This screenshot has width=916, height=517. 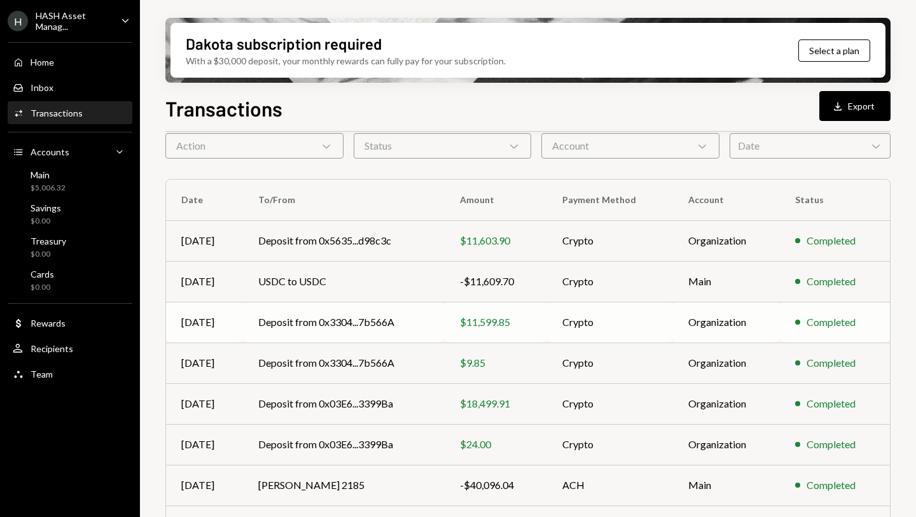 I want to click on div: Treasury, so click(x=48, y=241).